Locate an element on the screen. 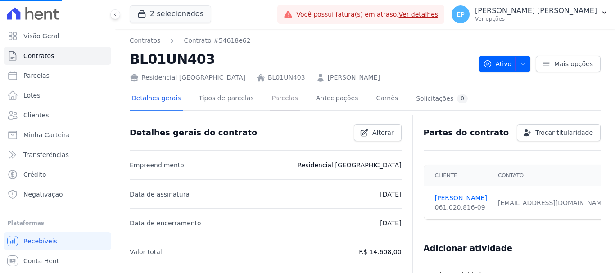  p: R$ 14.608,00 is located at coordinates (380, 252).